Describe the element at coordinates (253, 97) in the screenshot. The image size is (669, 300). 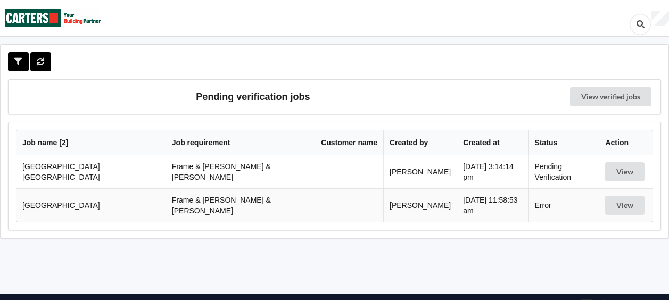
I see `h3: Pending verification jobs` at that location.